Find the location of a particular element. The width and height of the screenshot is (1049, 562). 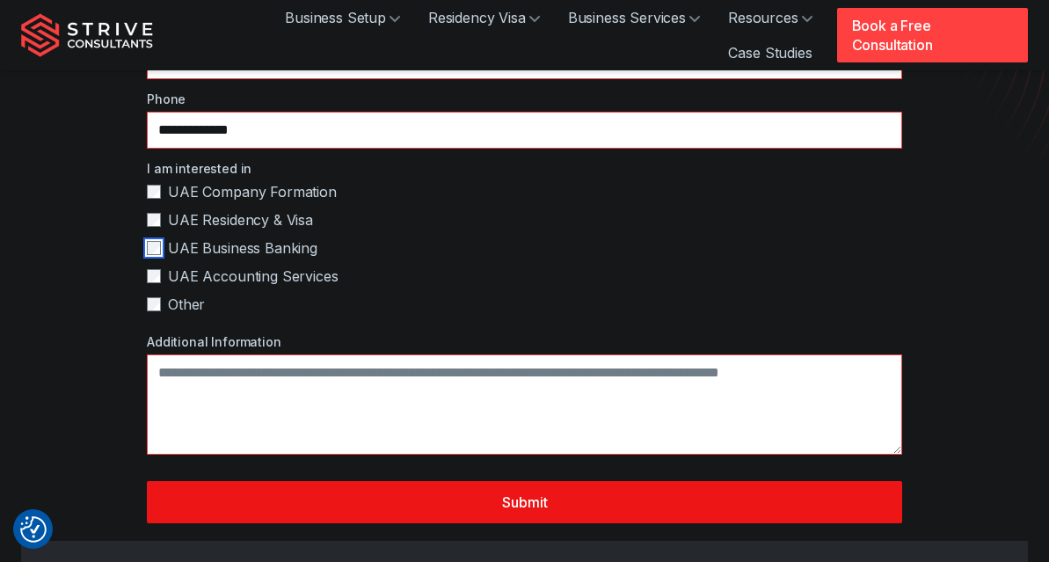

input: UAE Company Formation is located at coordinates (154, 192).